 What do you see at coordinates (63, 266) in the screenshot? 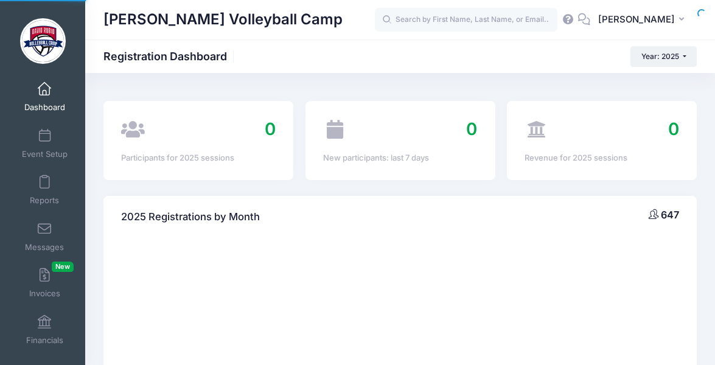
I see `span: New` at bounding box center [63, 266].